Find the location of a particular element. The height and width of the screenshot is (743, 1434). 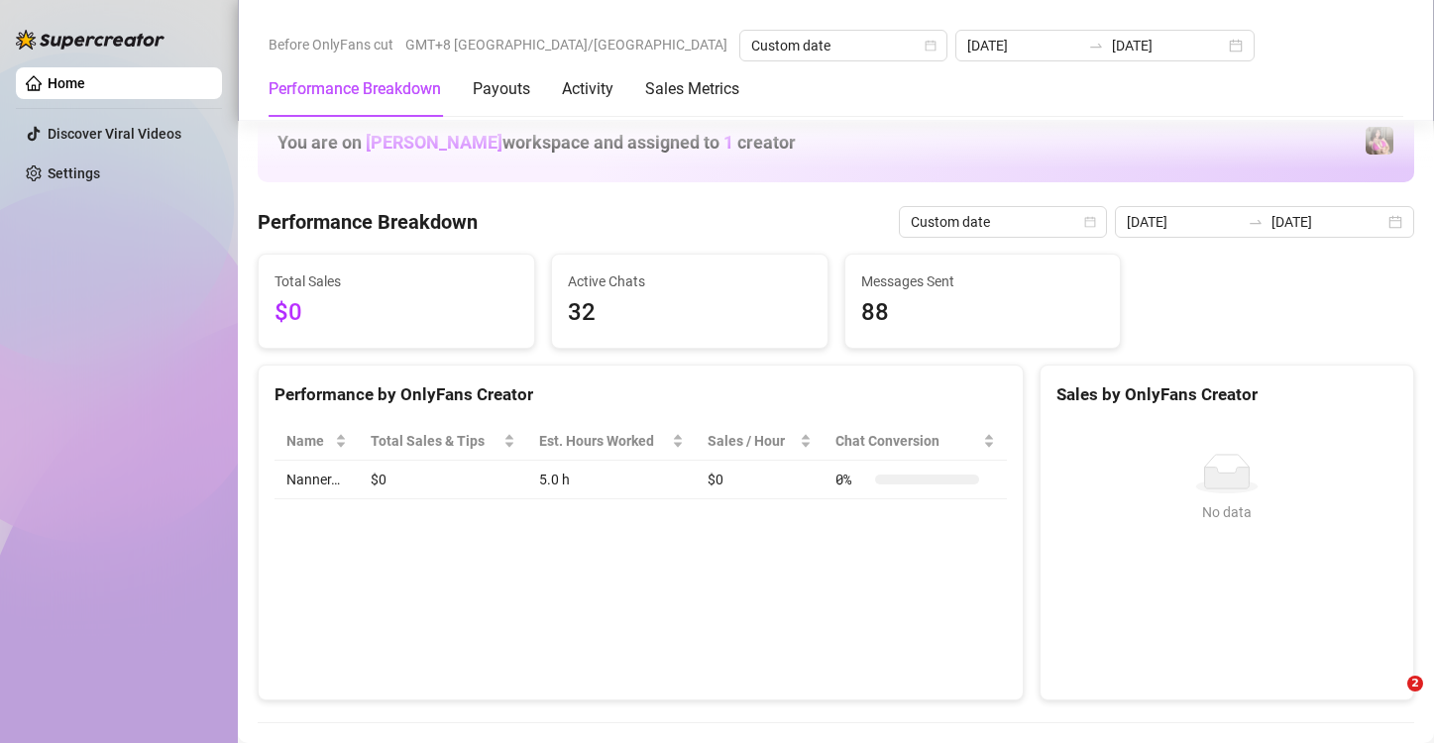

div: Sales Metrics is located at coordinates (692, 89).